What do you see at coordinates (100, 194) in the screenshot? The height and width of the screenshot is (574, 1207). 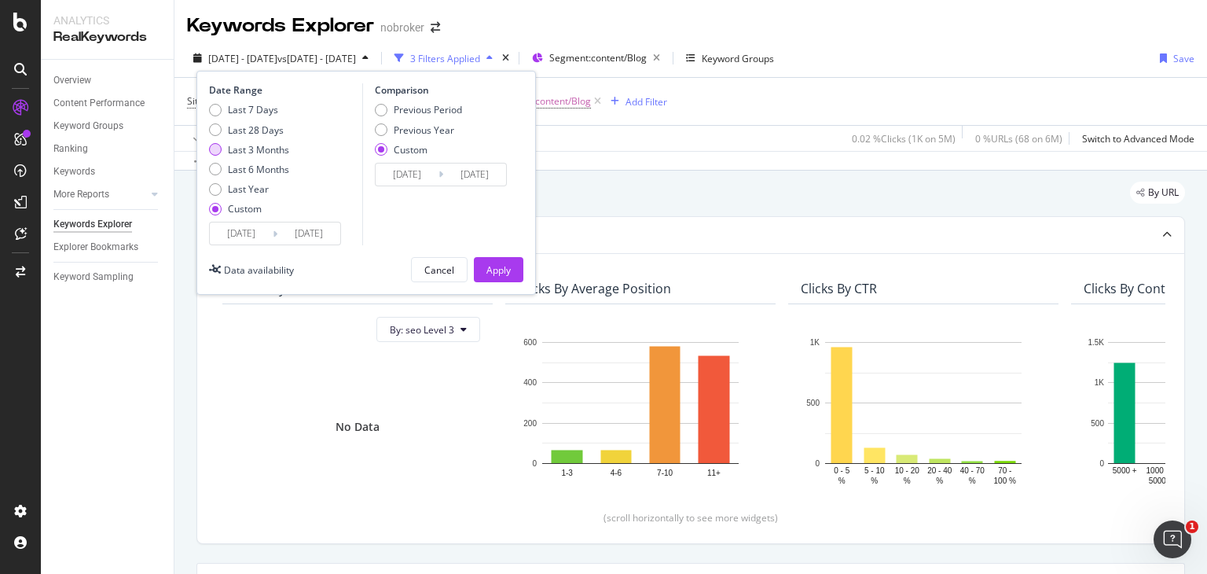 I see `a: More Reports` at bounding box center [100, 194].